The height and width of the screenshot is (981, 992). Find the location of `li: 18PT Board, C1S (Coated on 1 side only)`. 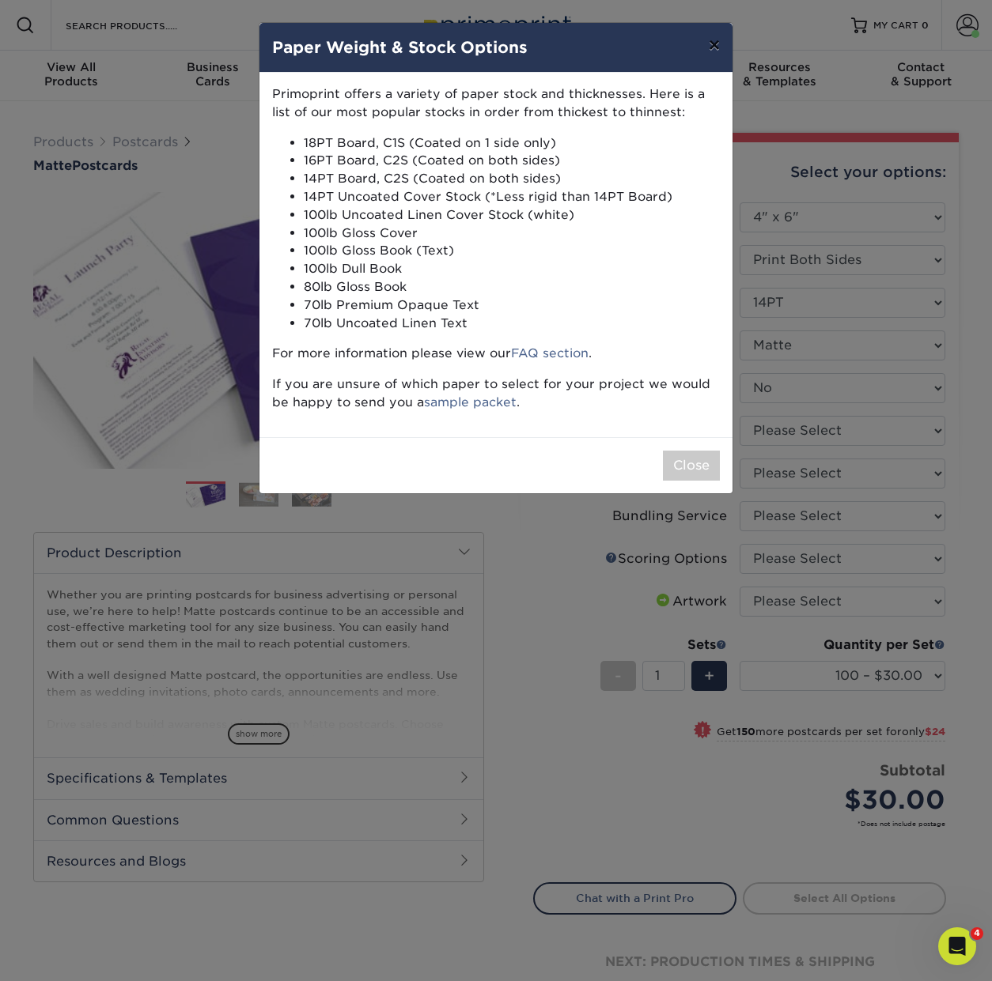

li: 18PT Board, C1S (Coated on 1 side only) is located at coordinates (512, 143).